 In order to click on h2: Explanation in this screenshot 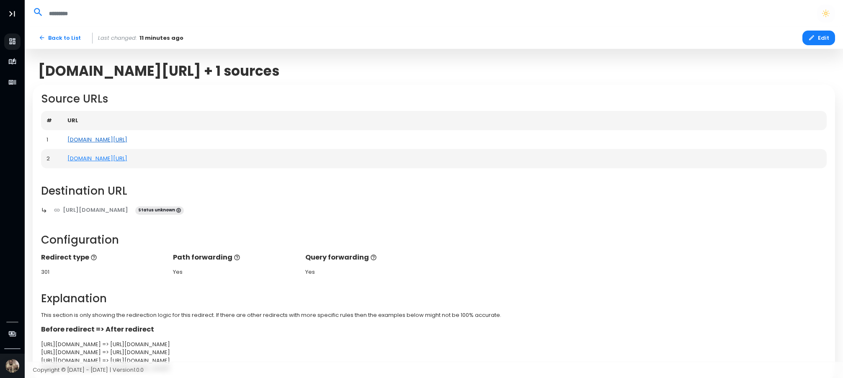, I will do `click(434, 298)`.